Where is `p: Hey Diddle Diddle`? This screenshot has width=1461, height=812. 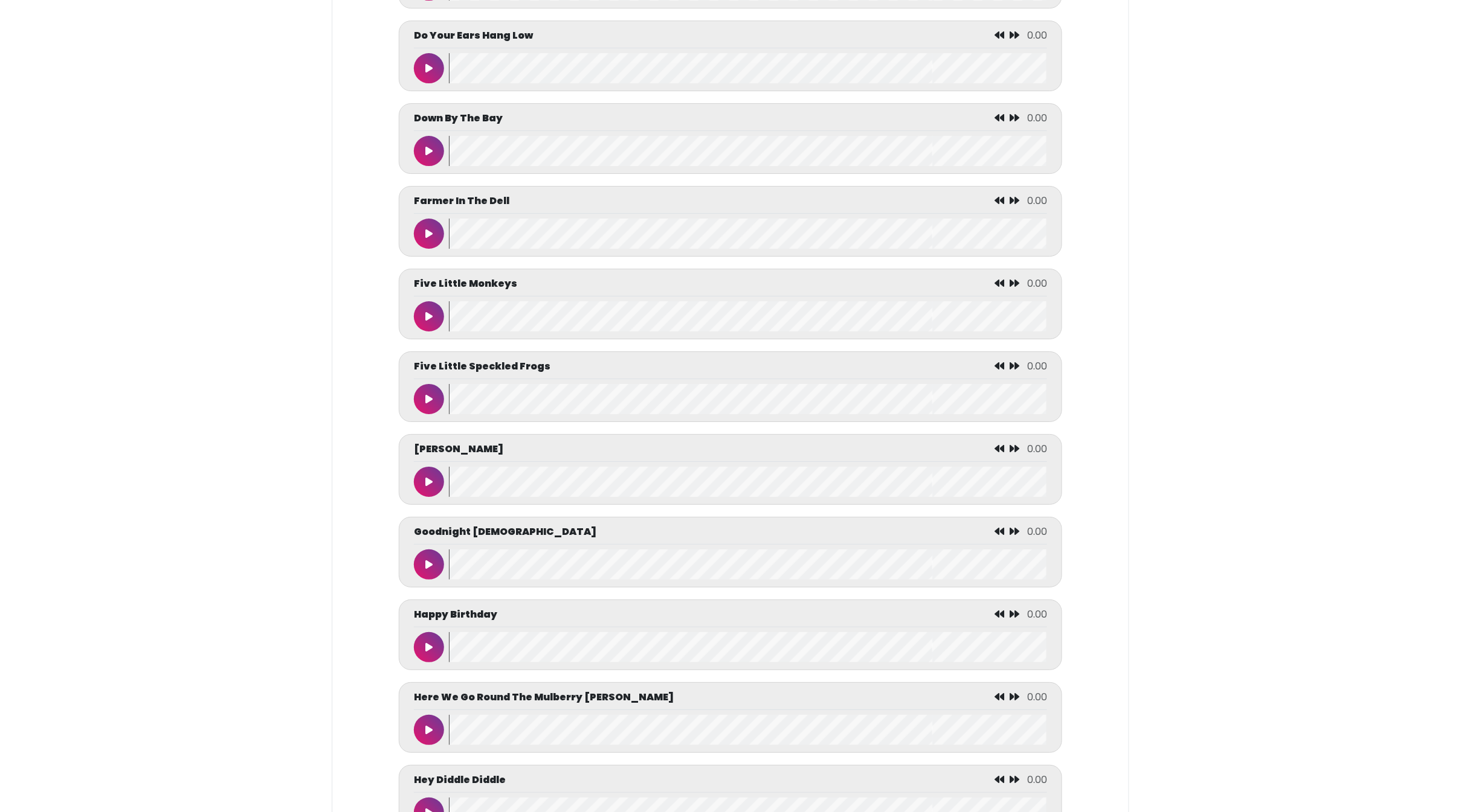
p: Hey Diddle Diddle is located at coordinates (460, 780).